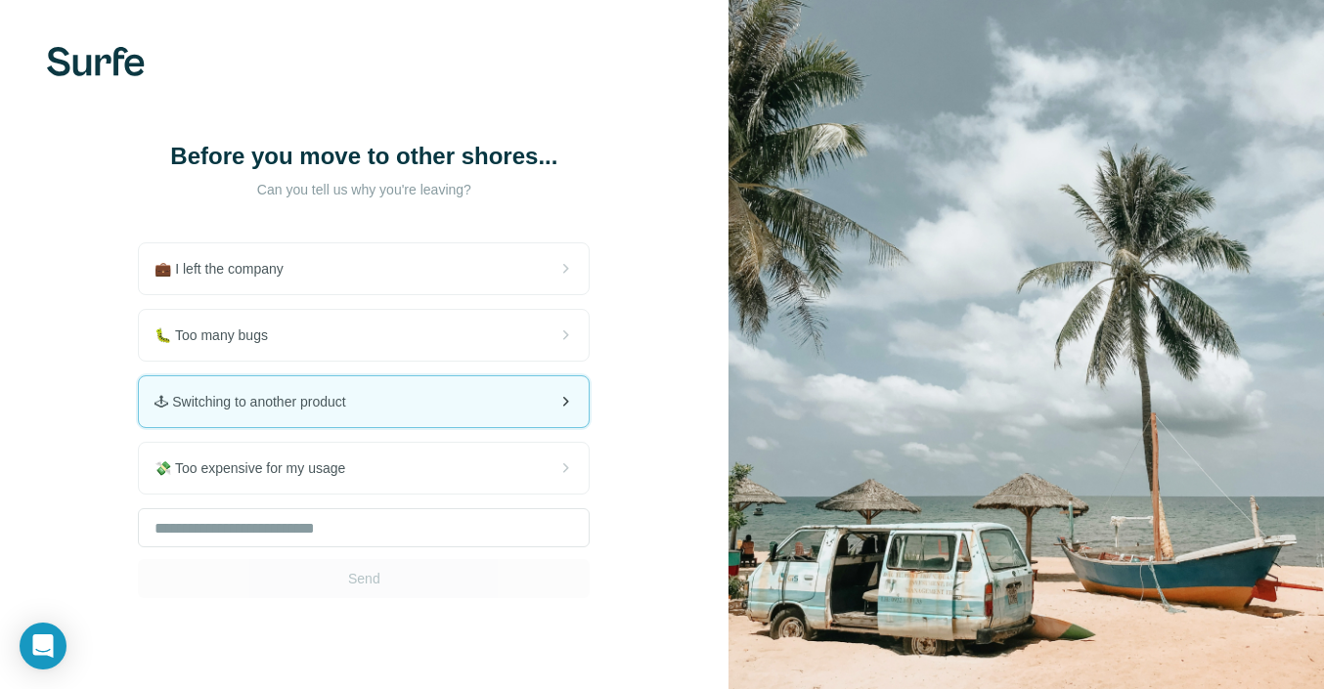 Image resolution: width=1324 pixels, height=689 pixels. Describe the element at coordinates (96, 62) in the screenshot. I see `img: Surfe's logo` at that location.